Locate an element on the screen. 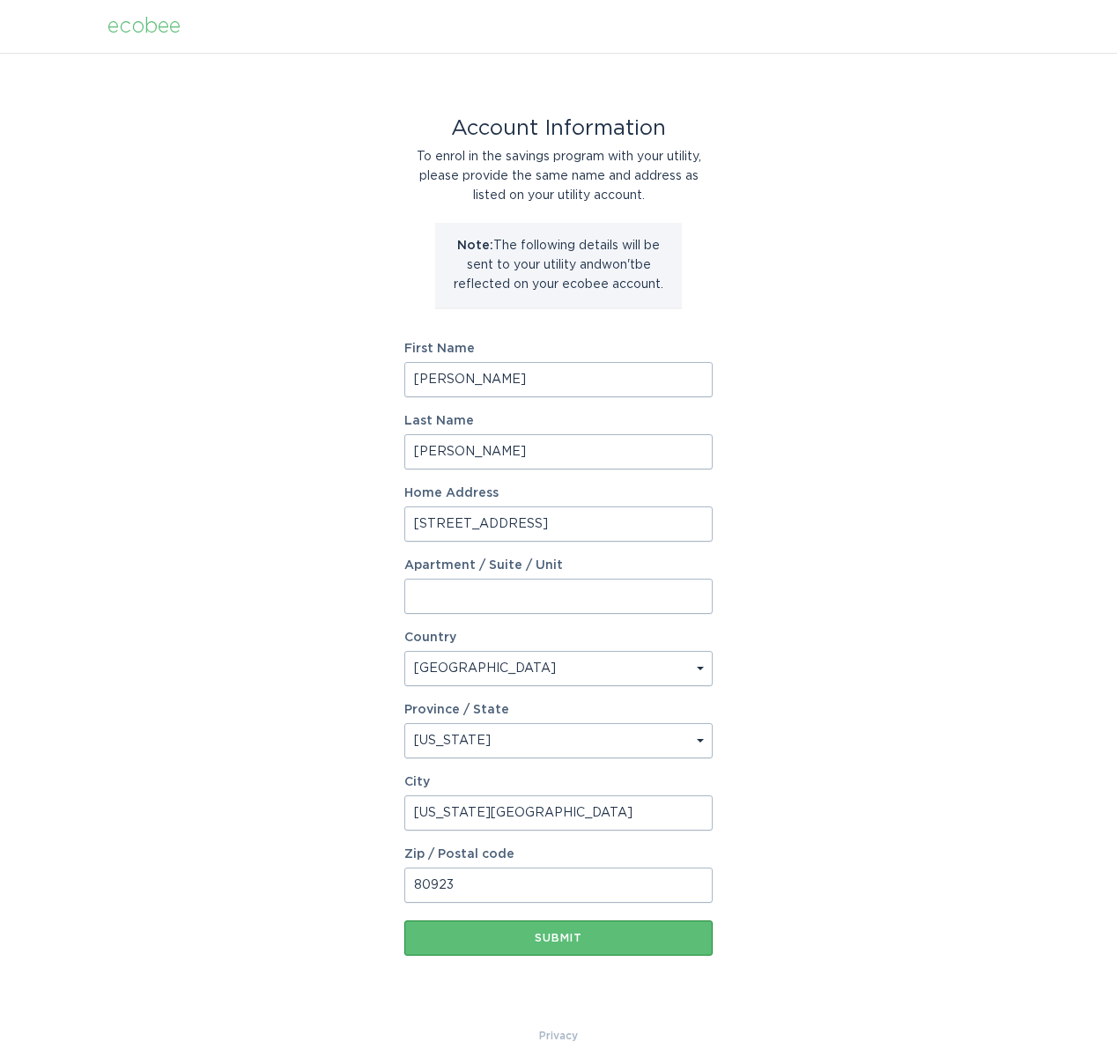 This screenshot has width=1117, height=1064. label: Apartment / Suite / Unit is located at coordinates (558, 565).